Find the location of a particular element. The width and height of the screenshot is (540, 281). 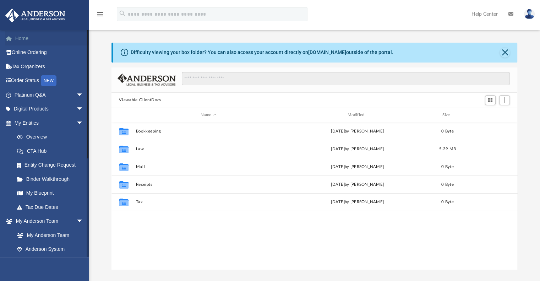

a: Entity Change Request is located at coordinates (52, 165).